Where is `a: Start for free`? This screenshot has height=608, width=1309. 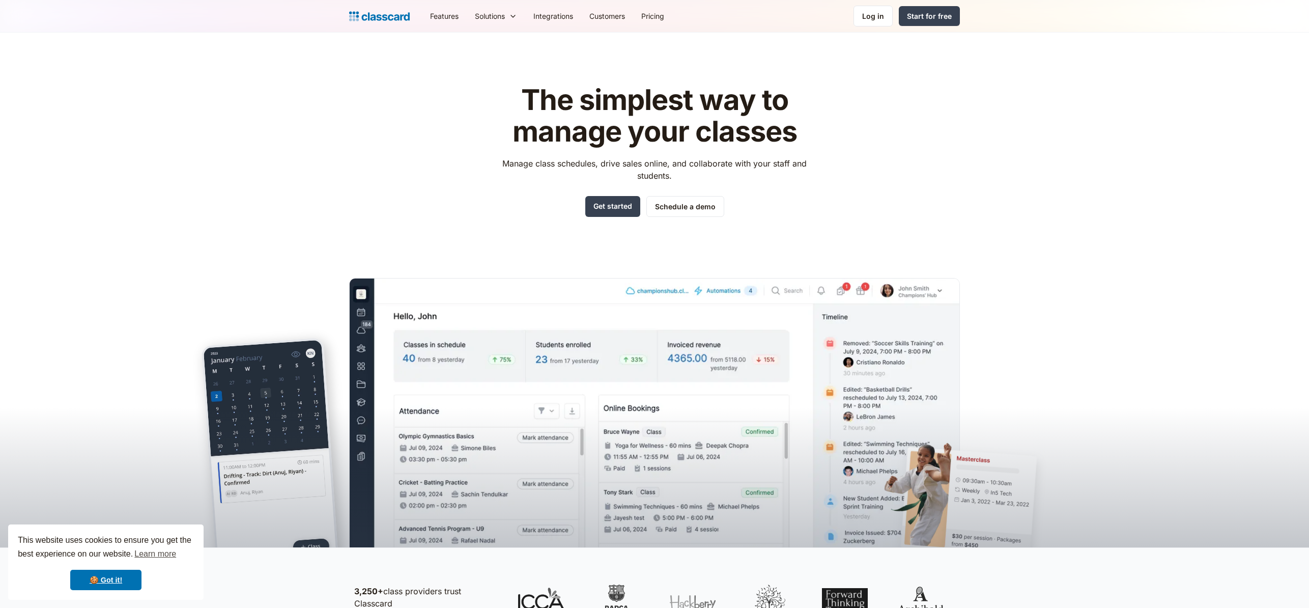
a: Start for free is located at coordinates (930, 16).